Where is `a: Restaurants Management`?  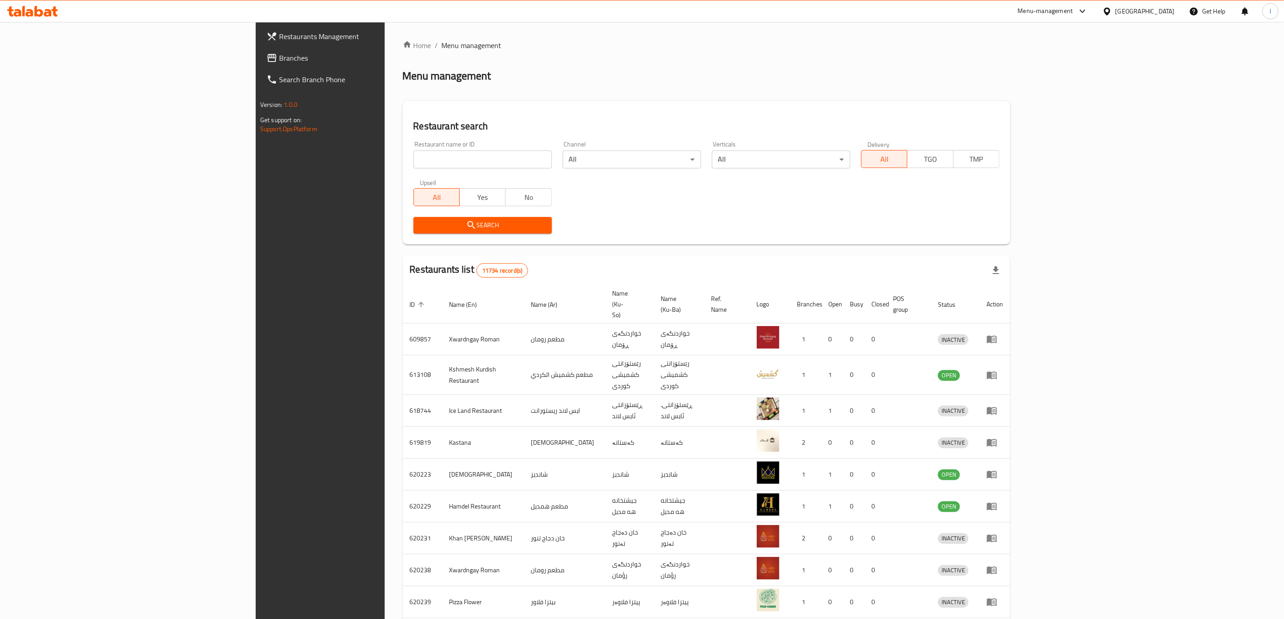 a: Restaurants Management is located at coordinates (364, 36).